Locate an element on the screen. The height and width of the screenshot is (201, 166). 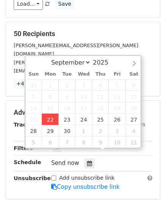
label: Add unsubscribe link is located at coordinates (87, 178).